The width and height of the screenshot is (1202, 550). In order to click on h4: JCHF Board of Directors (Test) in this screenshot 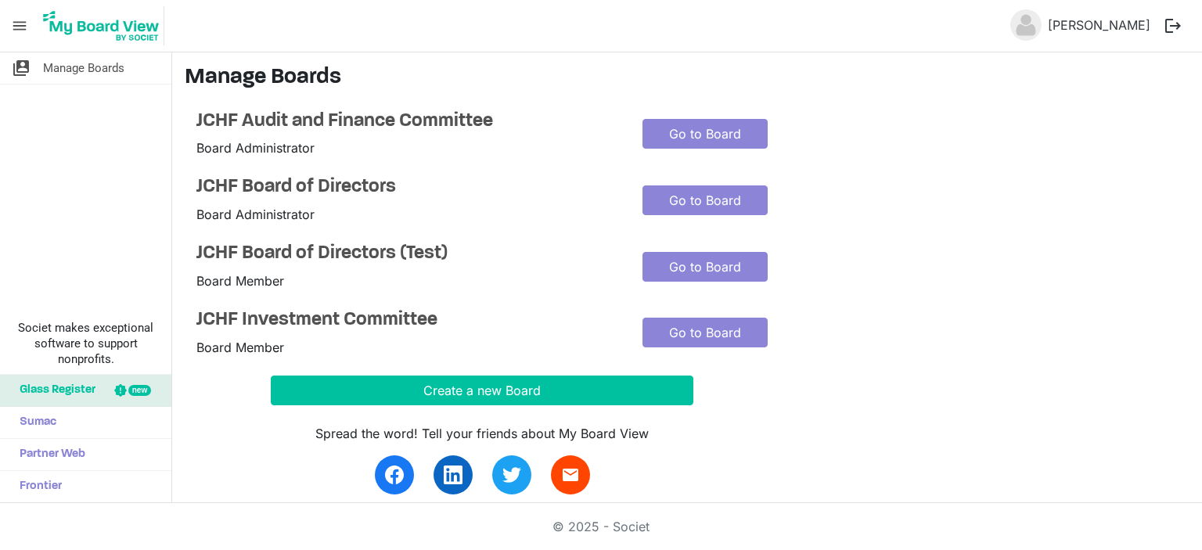, I will do `click(408, 254)`.